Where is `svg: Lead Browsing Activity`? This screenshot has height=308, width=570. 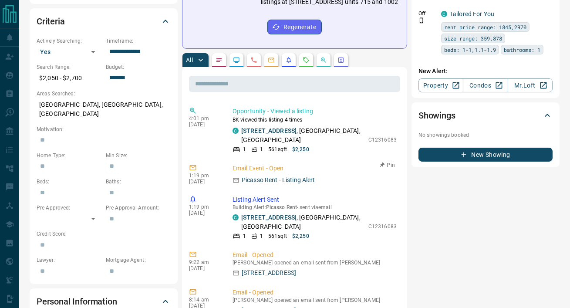 svg: Lead Browsing Activity is located at coordinates (236, 60).